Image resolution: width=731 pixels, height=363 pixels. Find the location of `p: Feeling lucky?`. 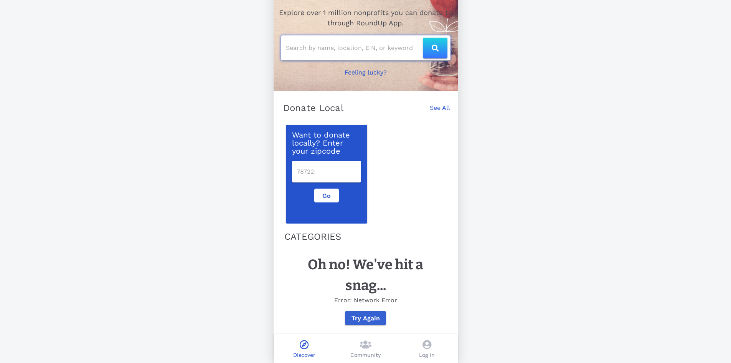

p: Feeling lucky? is located at coordinates (366, 73).